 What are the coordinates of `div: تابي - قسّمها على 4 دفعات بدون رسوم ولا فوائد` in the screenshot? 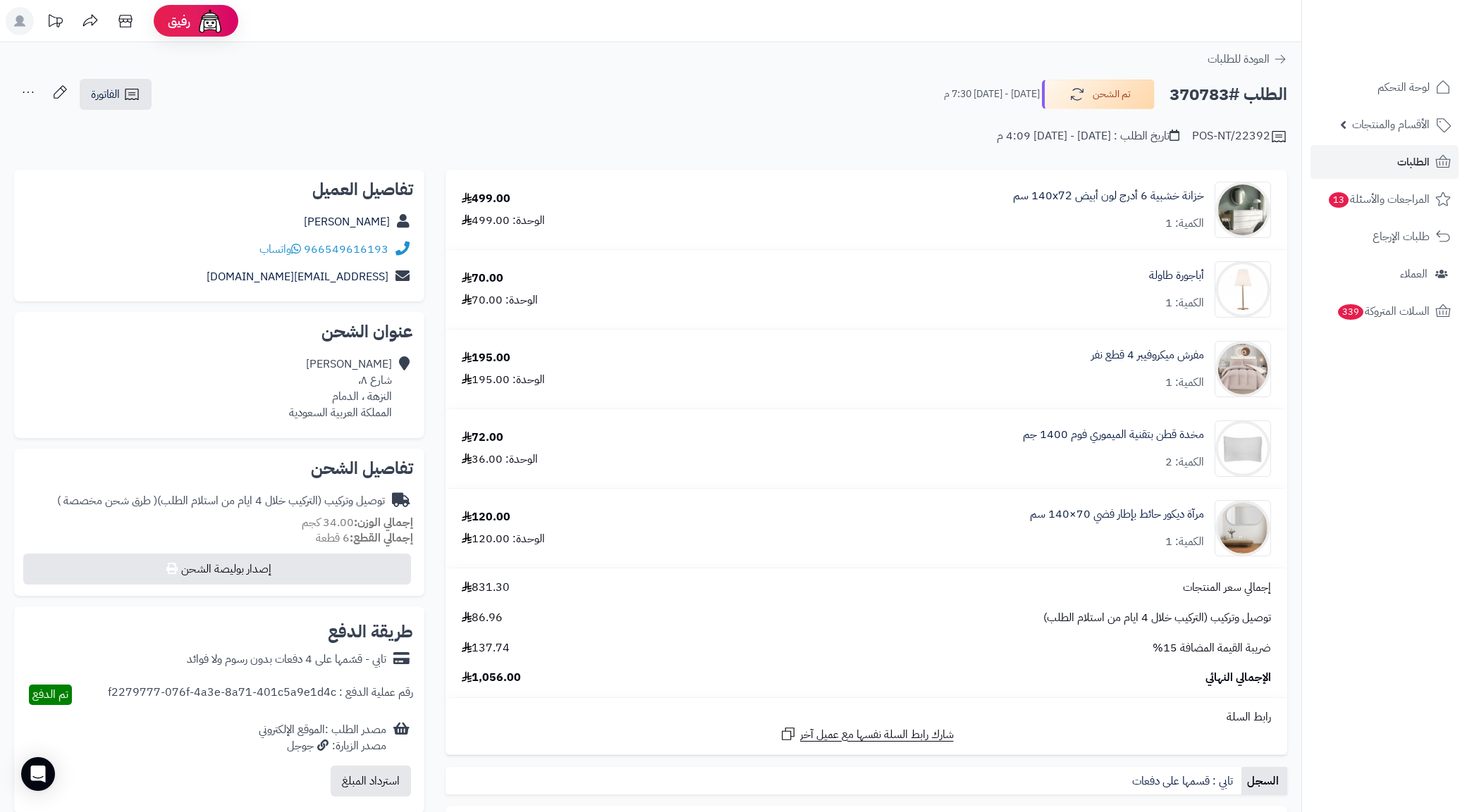 It's located at (286, 659).